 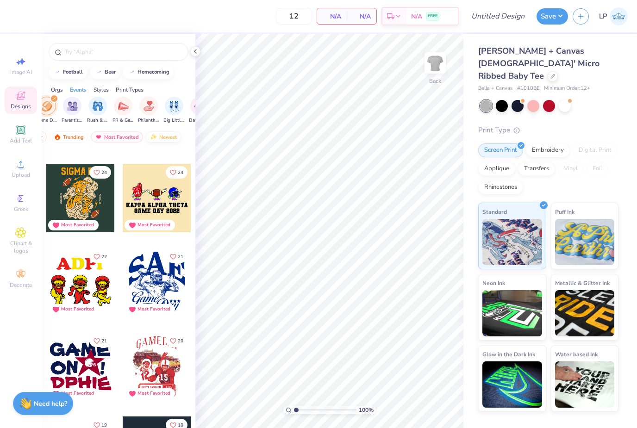 I want to click on div: filter for Philanthropy, so click(x=149, y=110).